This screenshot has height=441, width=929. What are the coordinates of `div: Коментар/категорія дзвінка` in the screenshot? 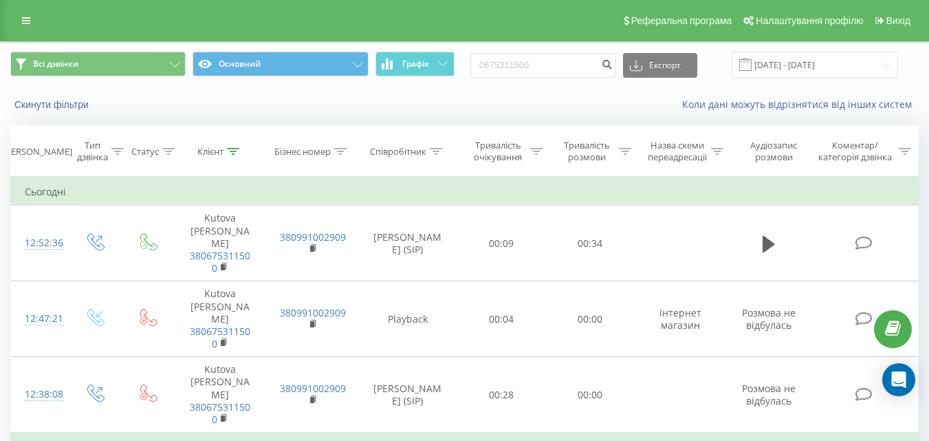 It's located at (855, 151).